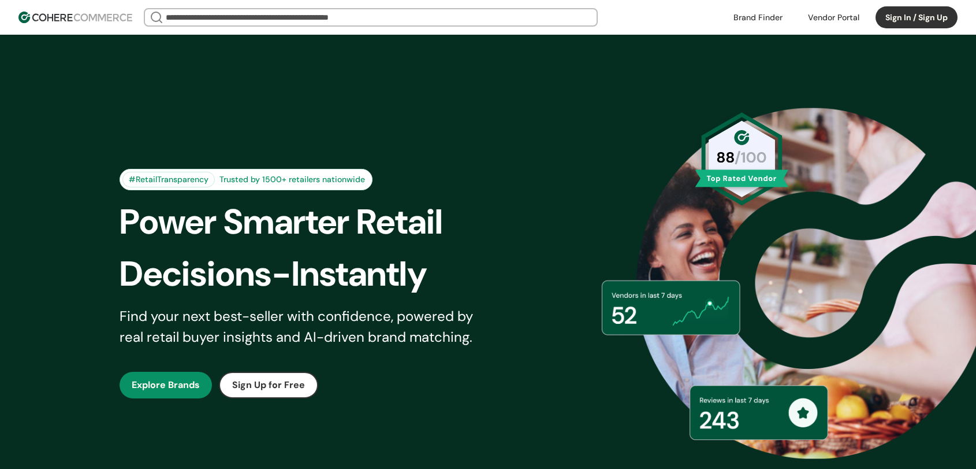  Describe the element at coordinates (314, 222) in the screenshot. I see `div: Power Smarter Retail` at that location.